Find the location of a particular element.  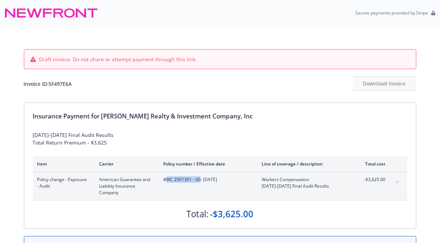

div: Total cost is located at coordinates (372, 164).